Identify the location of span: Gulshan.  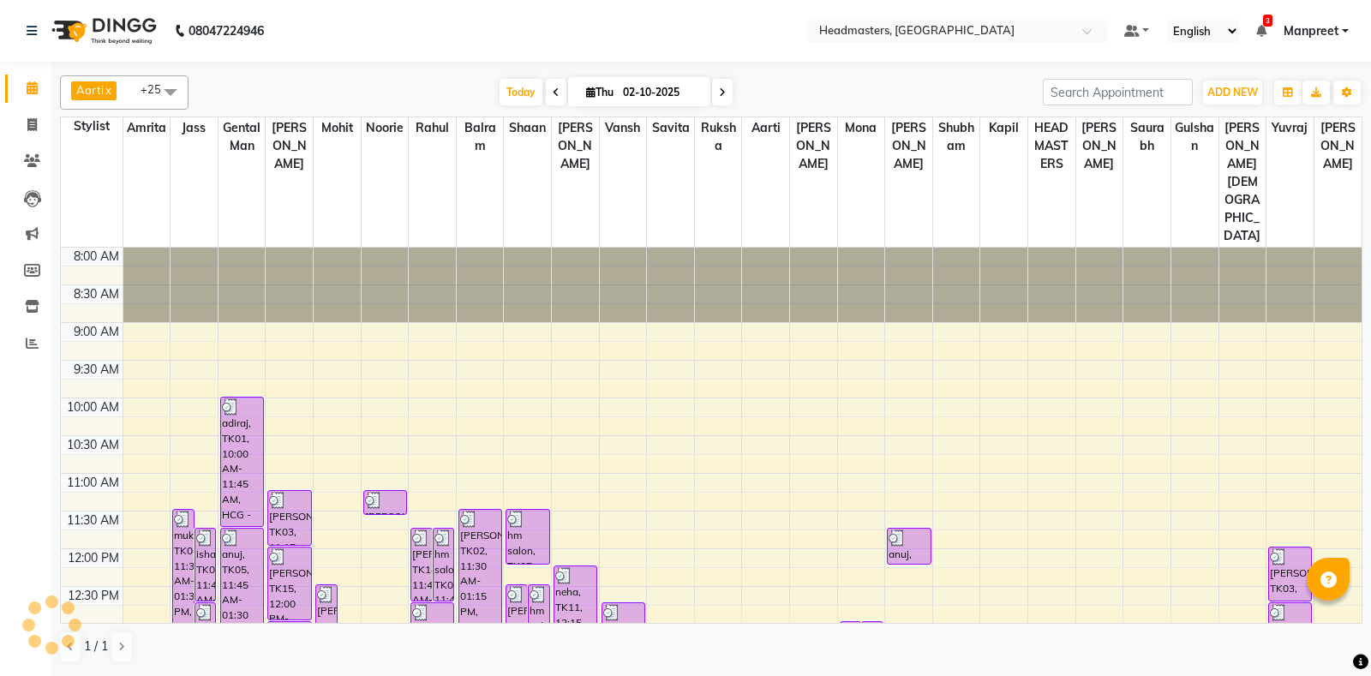
(1195, 137).